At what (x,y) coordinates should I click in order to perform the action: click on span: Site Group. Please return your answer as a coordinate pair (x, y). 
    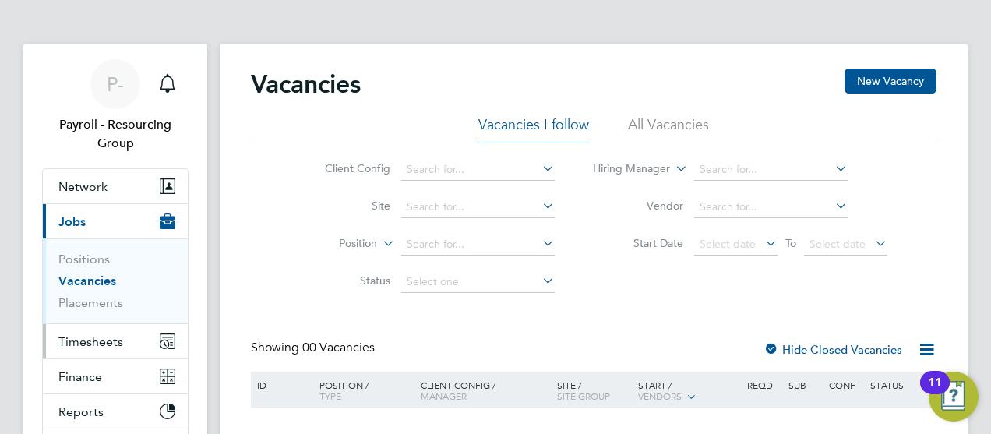
    Looking at the image, I should click on (583, 396).